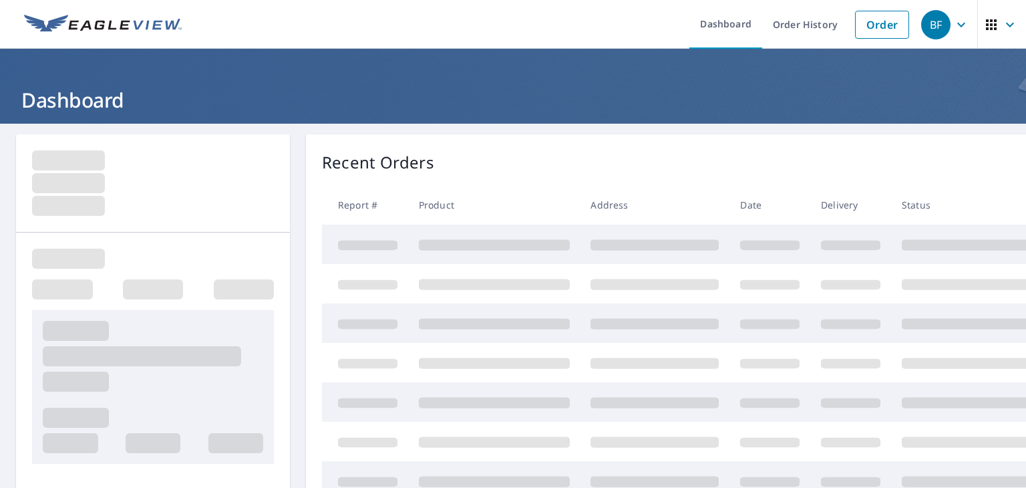 This screenshot has width=1026, height=488. Describe the element at coordinates (882, 25) in the screenshot. I see `a: Order` at that location.